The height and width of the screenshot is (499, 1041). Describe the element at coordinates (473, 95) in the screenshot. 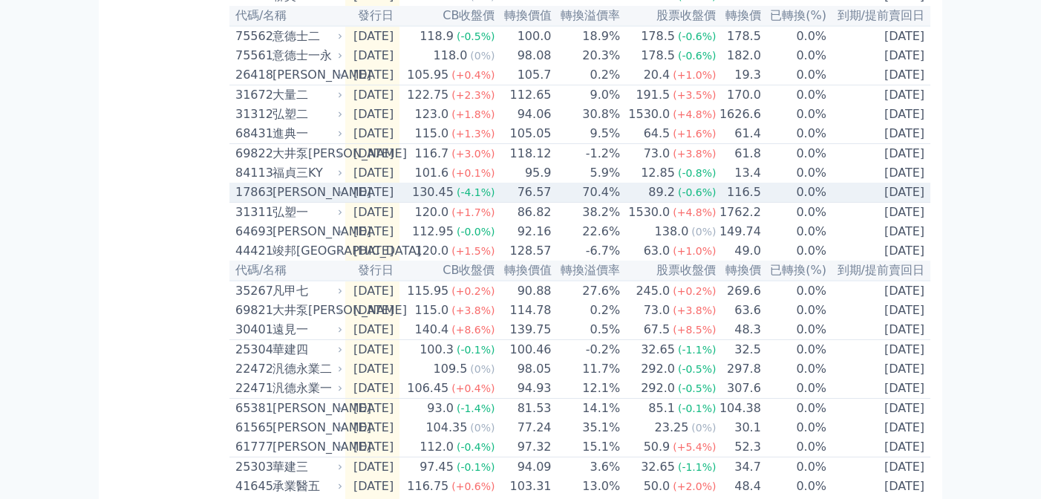

I see `span: (+2.3%)` at that location.